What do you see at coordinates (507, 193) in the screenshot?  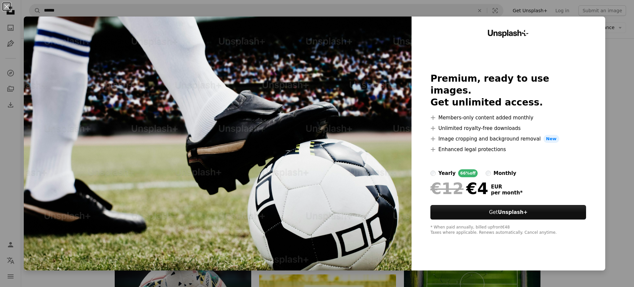 I see `span: per month *` at bounding box center [507, 193].